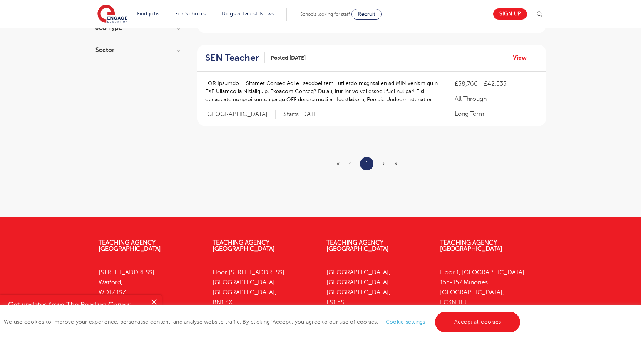  Describe the element at coordinates (496, 84) in the screenshot. I see `p: £38,766 - £42,535` at that location.